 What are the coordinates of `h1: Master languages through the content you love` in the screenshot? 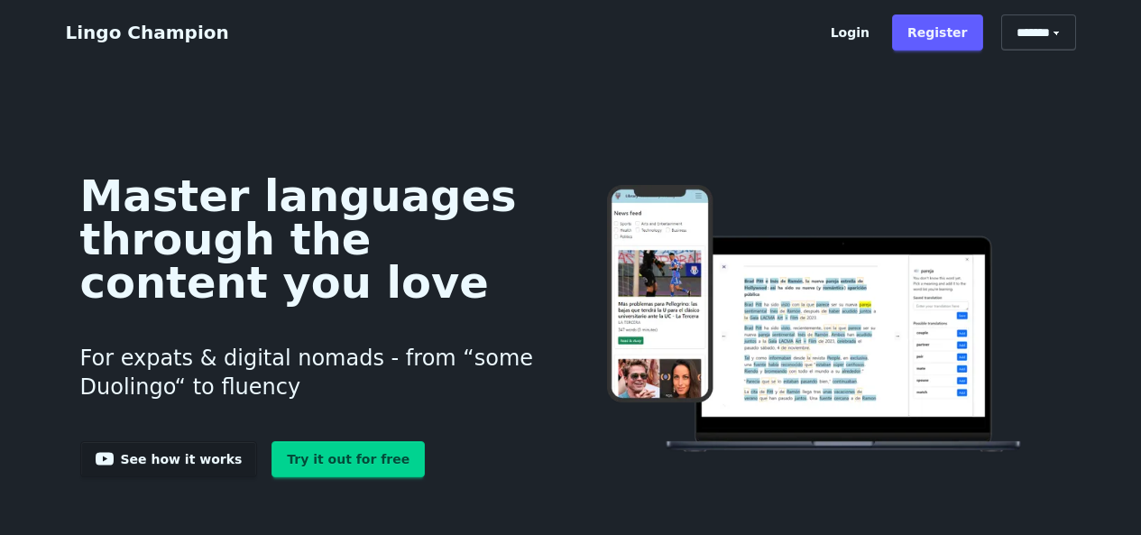 It's located at (311, 239).